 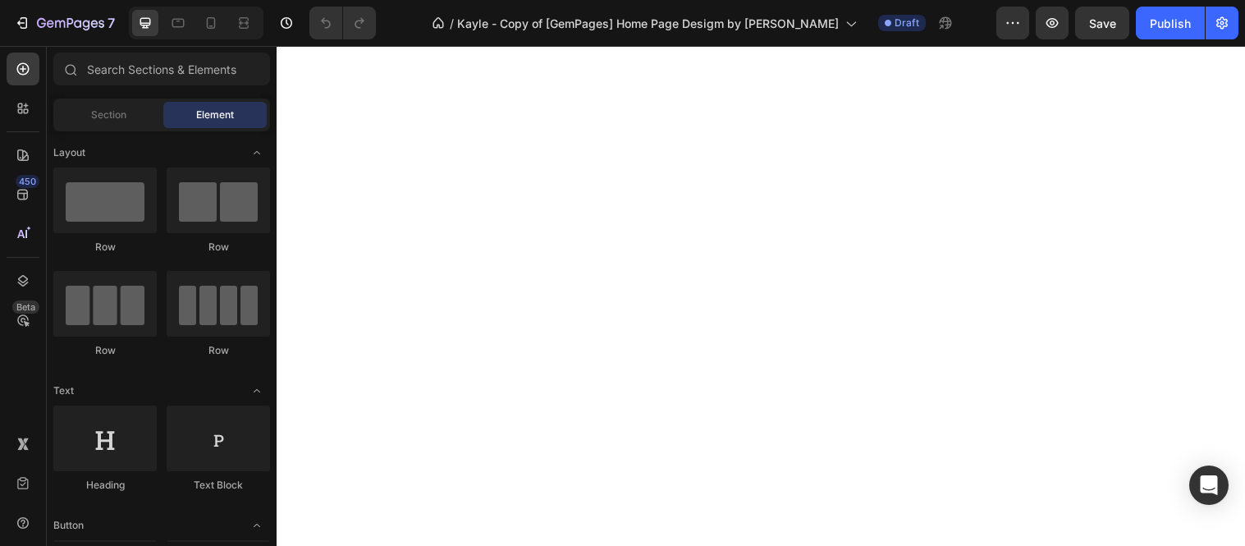 What do you see at coordinates (1170, 23) in the screenshot?
I see `button: Publish` at bounding box center [1170, 23].